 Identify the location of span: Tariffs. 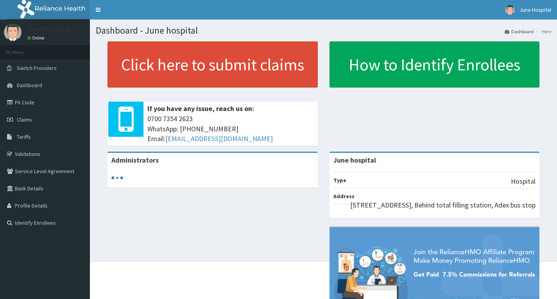
(24, 137).